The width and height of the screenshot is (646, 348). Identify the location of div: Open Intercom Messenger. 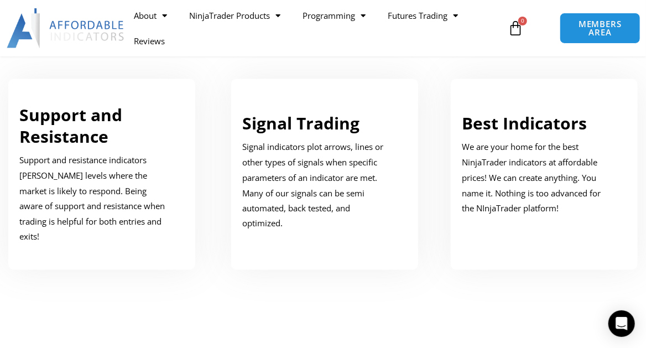
(622, 324).